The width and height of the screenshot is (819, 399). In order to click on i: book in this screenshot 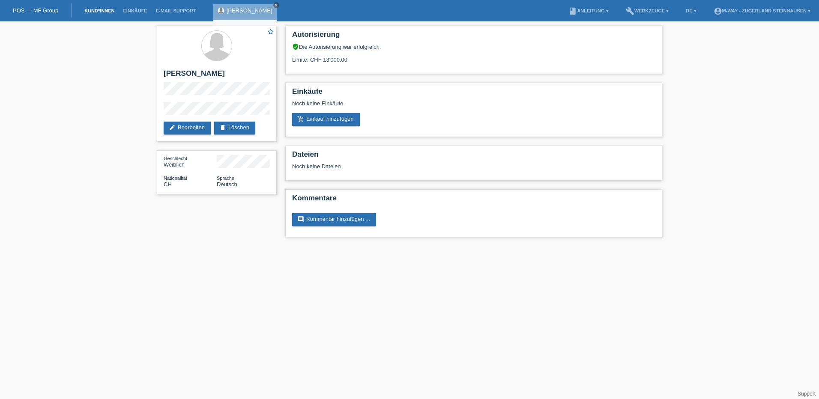, I will do `click(573, 11)`.